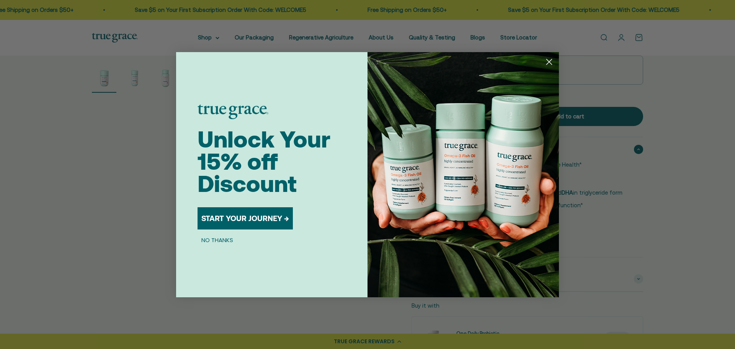 This screenshot has width=735, height=349. I want to click on button: START YOUR JOURNEY →, so click(245, 218).